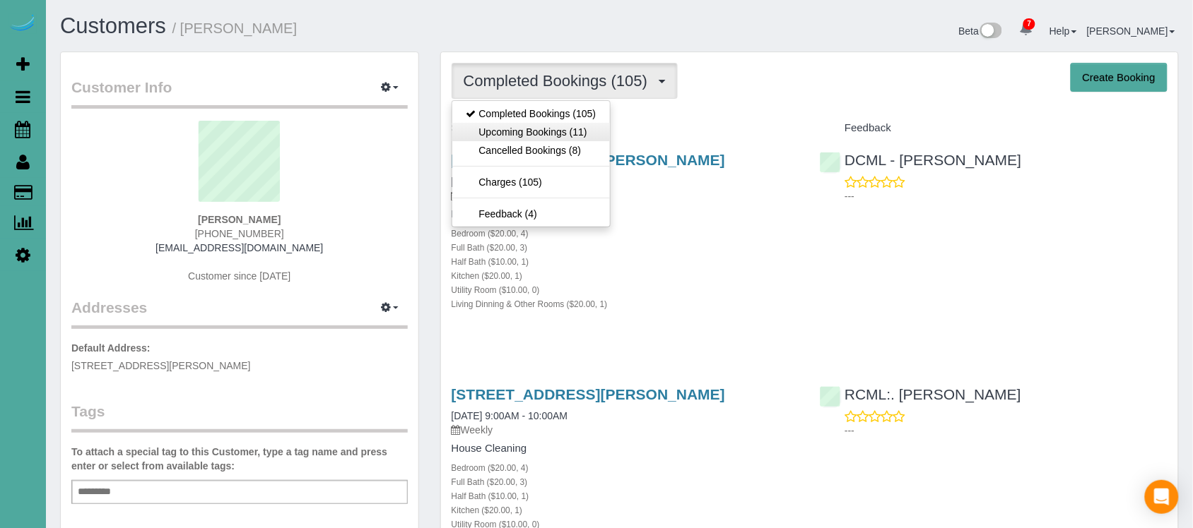  Describe the element at coordinates (625, 128) in the screenshot. I see `h4: Service` at that location.